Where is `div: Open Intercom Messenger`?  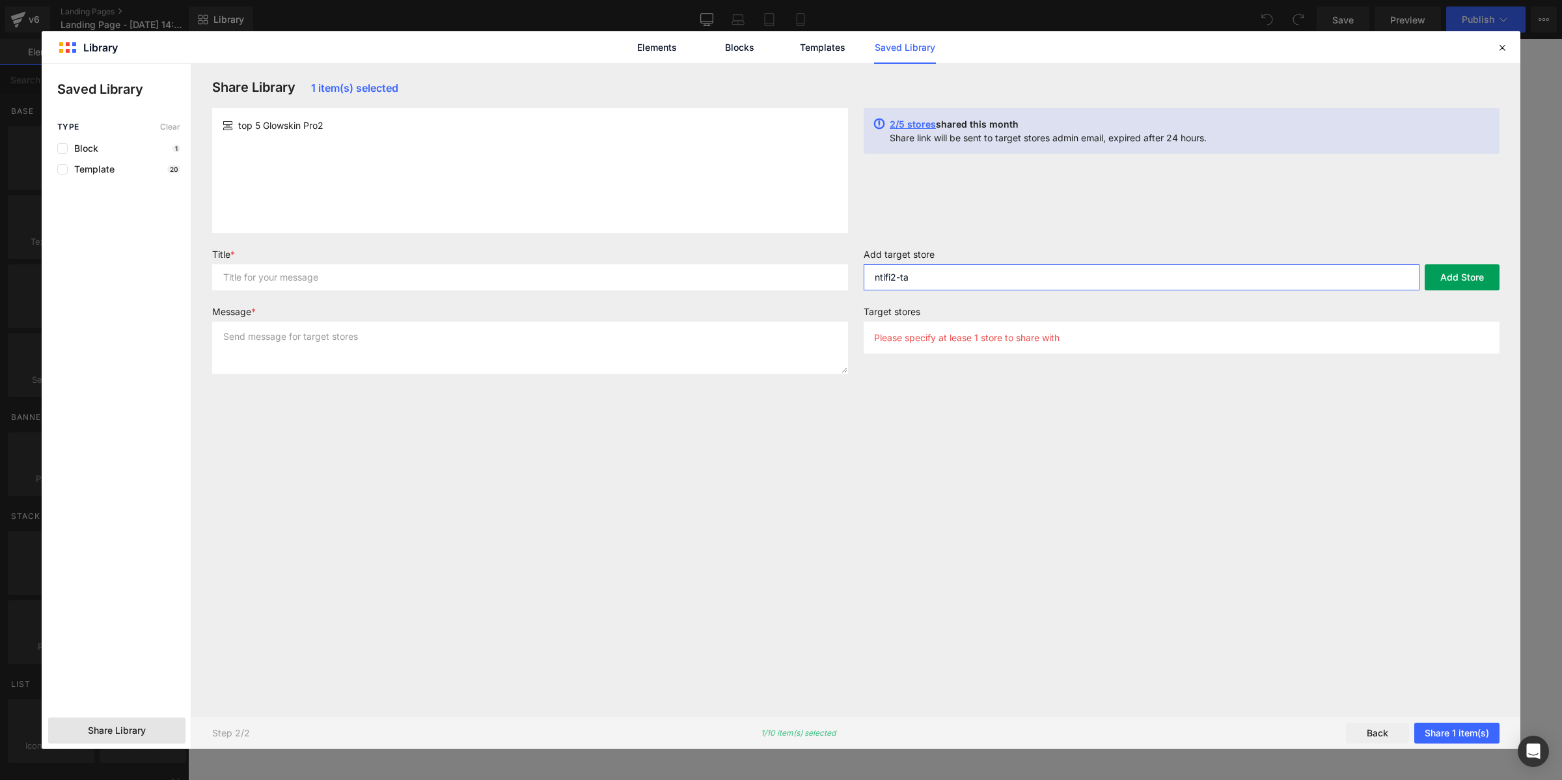 div: Open Intercom Messenger is located at coordinates (1533, 751).